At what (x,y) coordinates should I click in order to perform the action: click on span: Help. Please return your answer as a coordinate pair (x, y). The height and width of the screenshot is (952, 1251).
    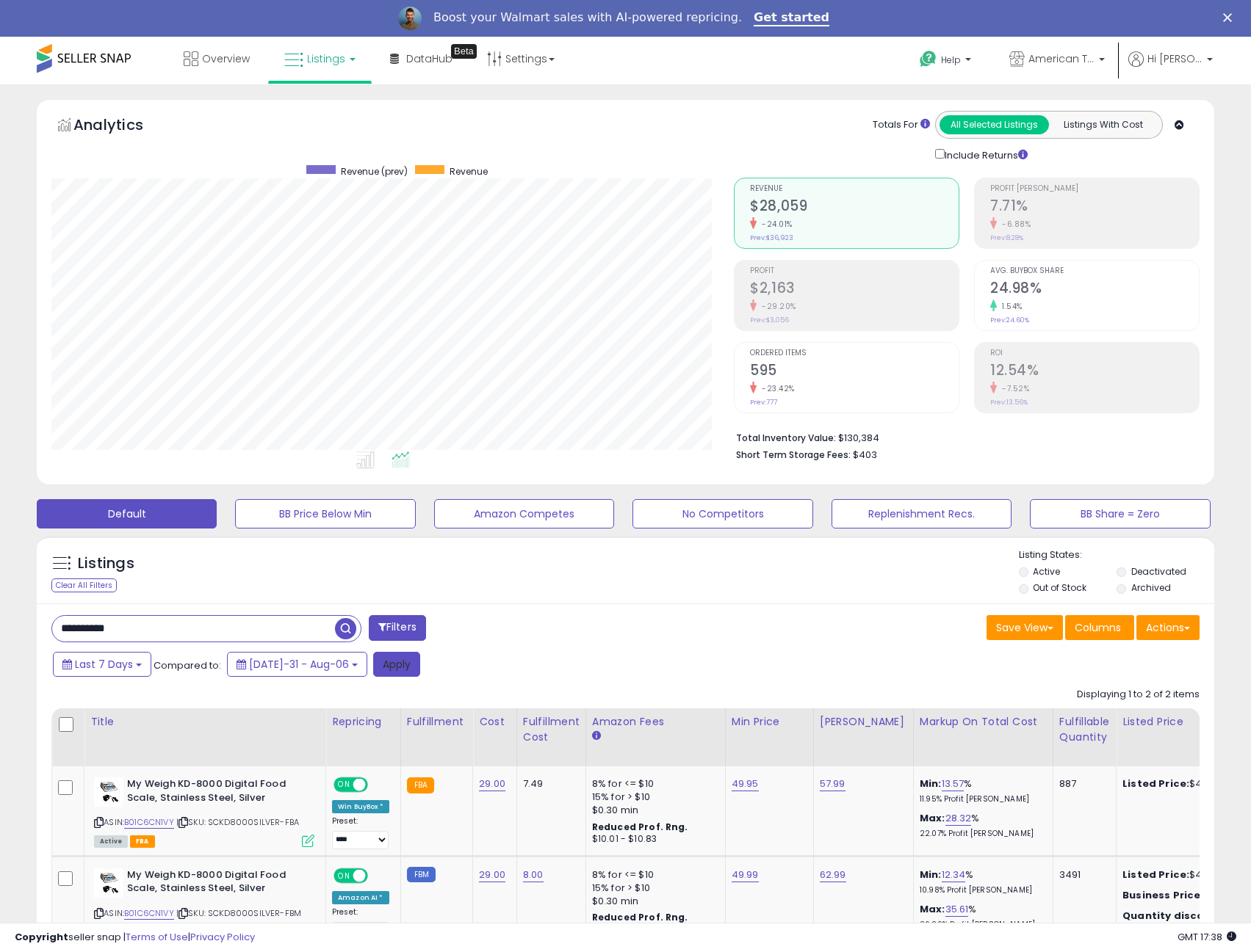
    Looking at the image, I should click on (951, 60).